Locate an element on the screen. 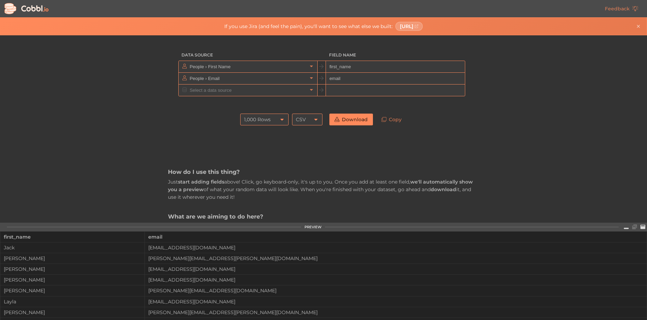  div: 1,000 Rows is located at coordinates (257, 119).